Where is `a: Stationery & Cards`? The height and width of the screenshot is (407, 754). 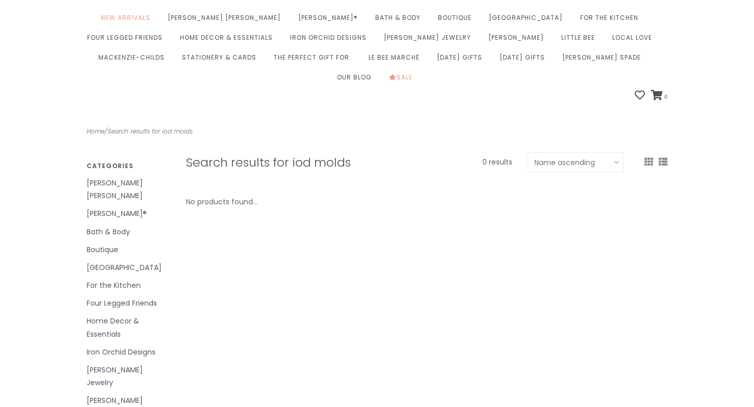
a: Stationery & Cards is located at coordinates (222, 60).